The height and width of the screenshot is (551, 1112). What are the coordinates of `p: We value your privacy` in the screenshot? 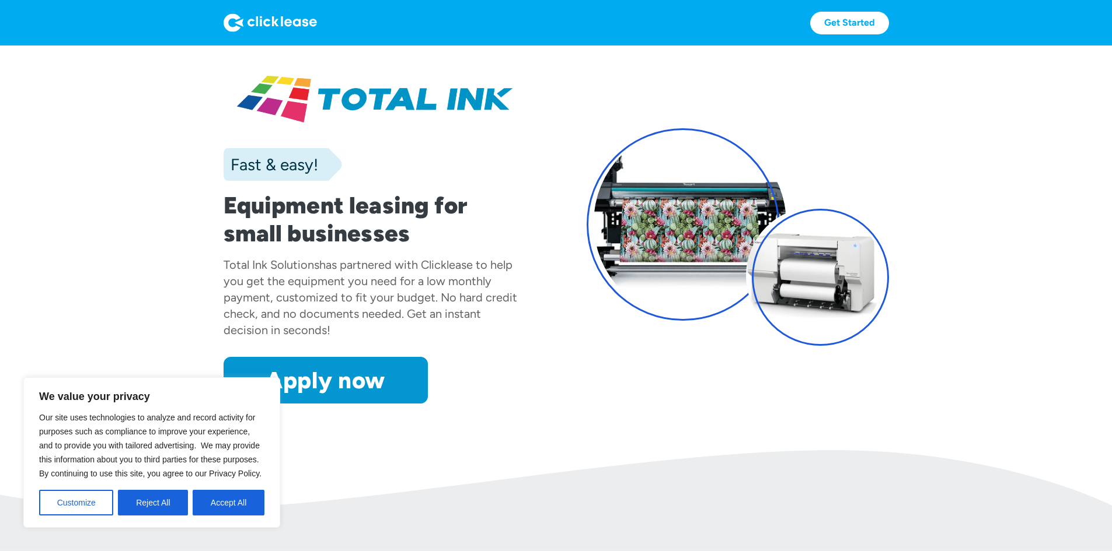 It's located at (152, 397).